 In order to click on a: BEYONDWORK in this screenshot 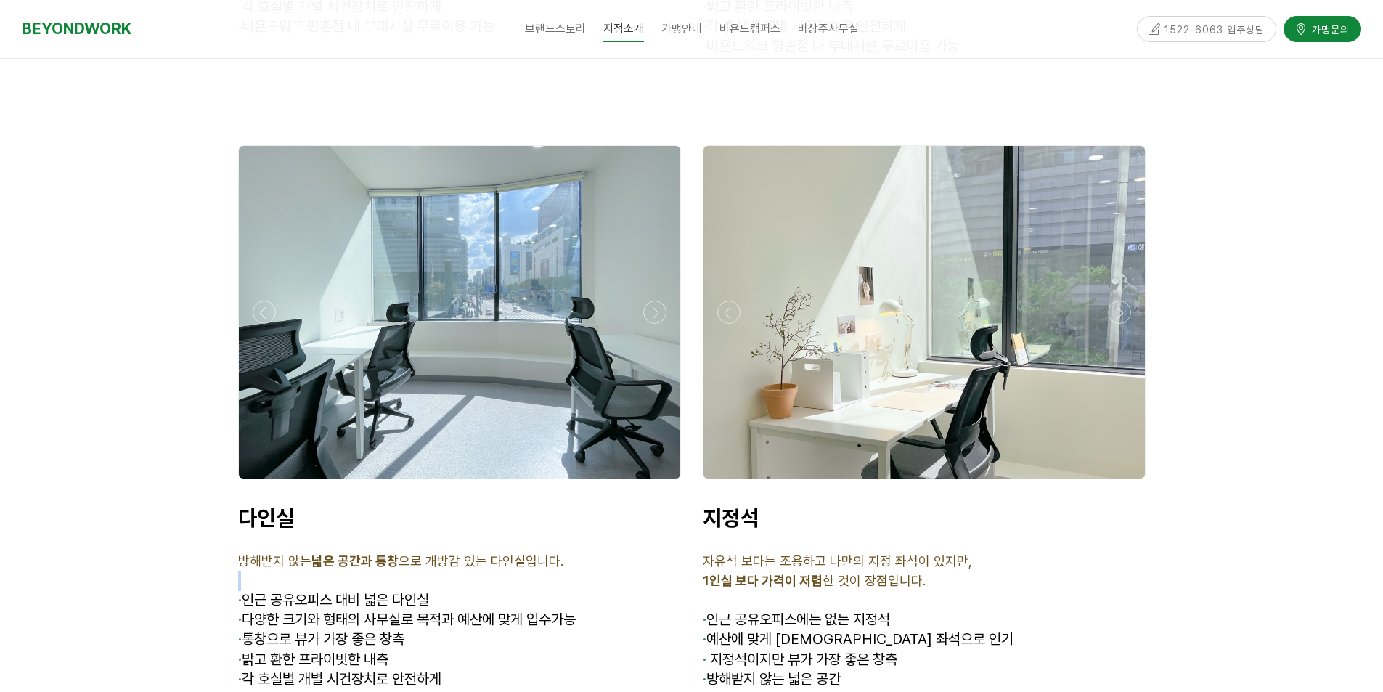, I will do `click(76, 28)`.